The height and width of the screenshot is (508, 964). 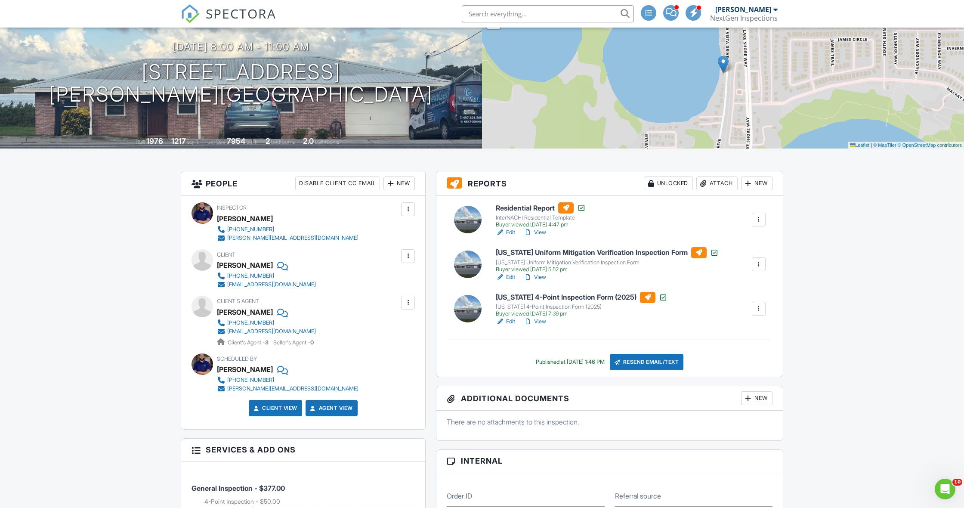 I want to click on p: There are no attachments to this inspection., so click(x=609, y=422).